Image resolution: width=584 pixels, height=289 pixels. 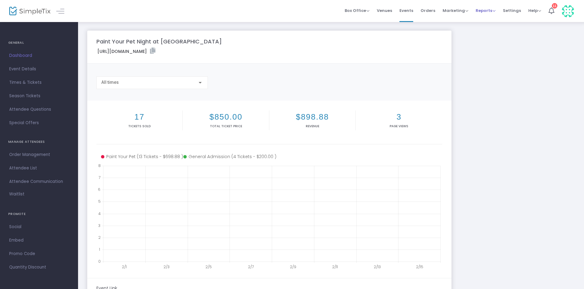 I want to click on text: 8, so click(x=100, y=166).